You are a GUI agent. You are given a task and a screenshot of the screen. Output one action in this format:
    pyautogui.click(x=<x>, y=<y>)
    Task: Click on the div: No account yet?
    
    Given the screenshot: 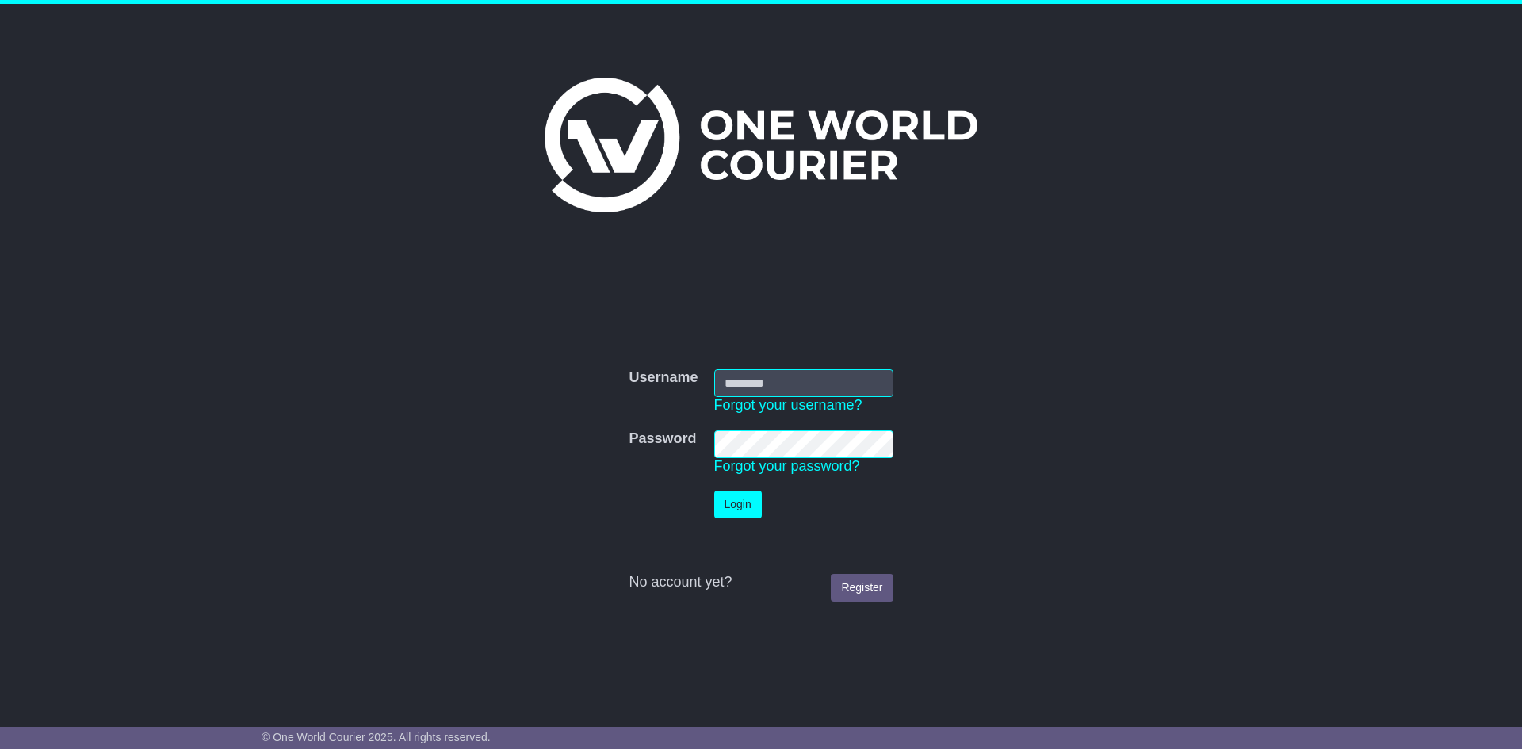 What is the action you would take?
    pyautogui.click(x=760, y=583)
    